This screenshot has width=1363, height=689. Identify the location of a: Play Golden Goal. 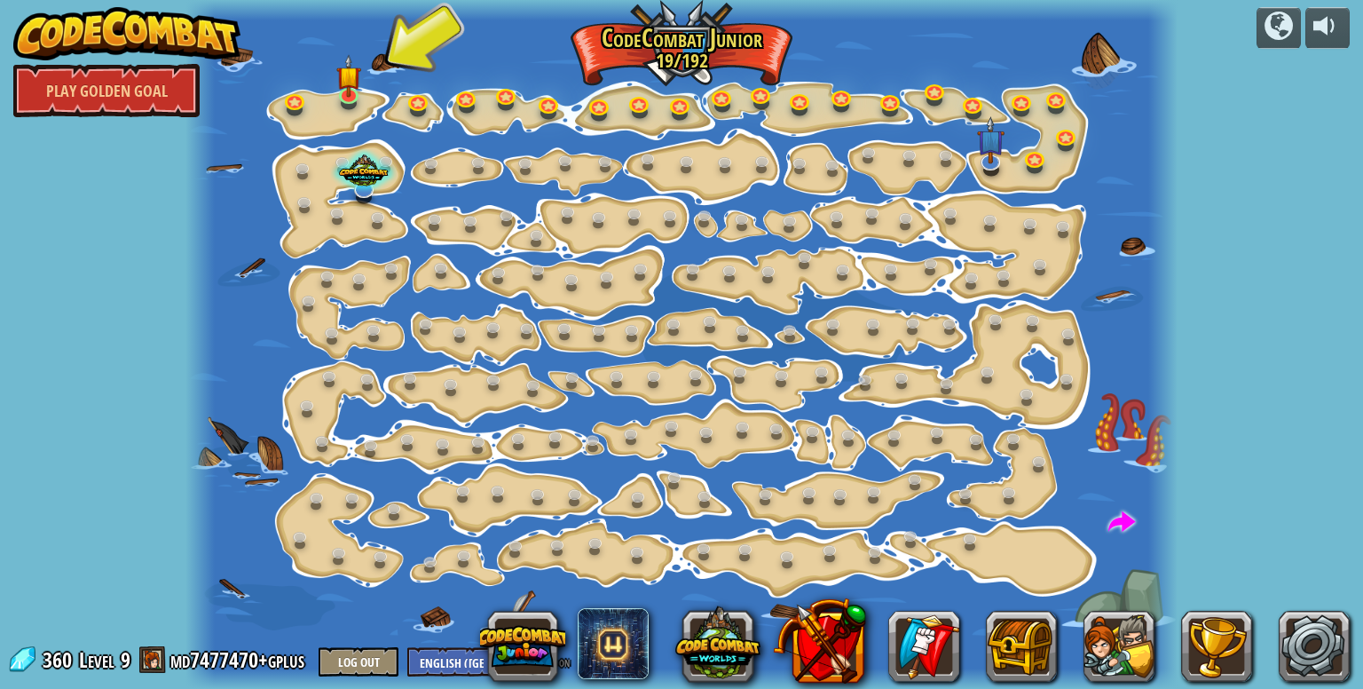
(106, 91).